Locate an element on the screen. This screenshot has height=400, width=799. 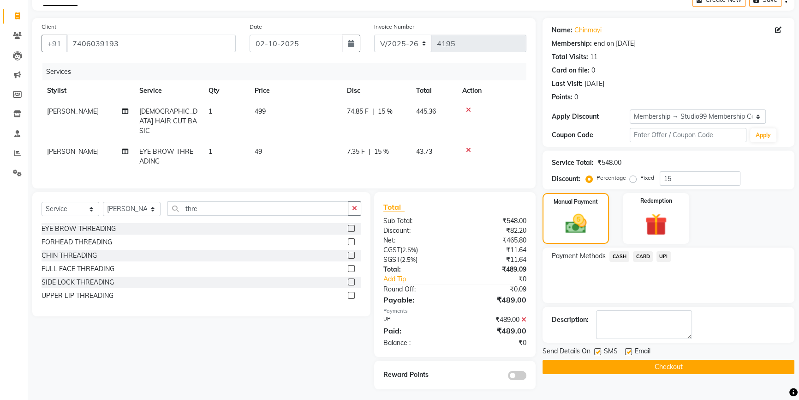
div: UPI is located at coordinates (416, 319).